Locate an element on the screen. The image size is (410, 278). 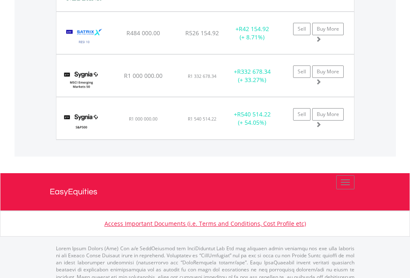
span: R540 514.22 is located at coordinates (254, 114).